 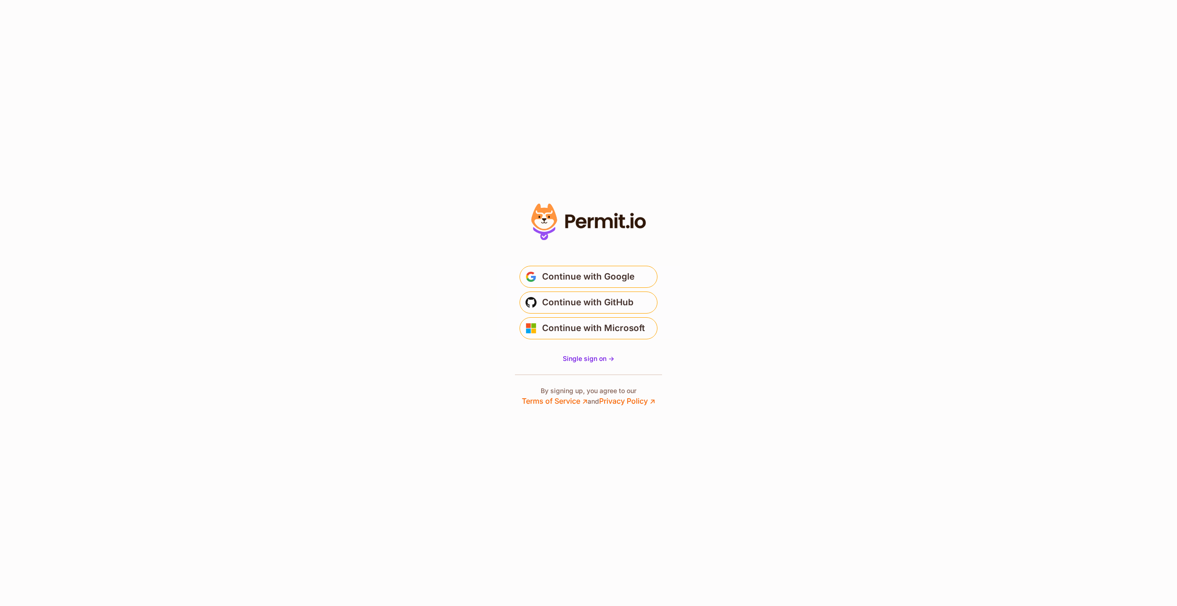 What do you see at coordinates (627, 401) in the screenshot?
I see `a: Privacy Policy ↗` at bounding box center [627, 401].